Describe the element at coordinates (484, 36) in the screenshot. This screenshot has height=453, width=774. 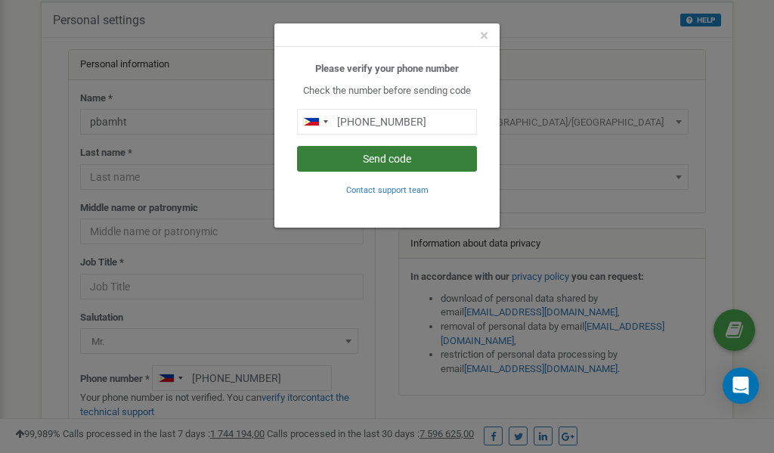
I see `button: Close` at that location.